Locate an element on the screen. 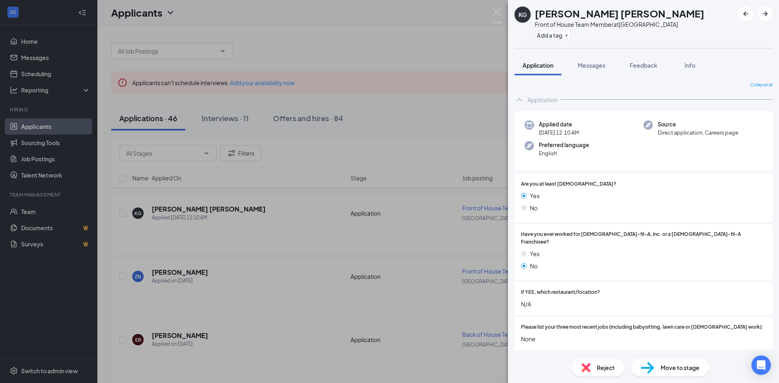 The height and width of the screenshot is (383, 779). span: Move to stage is located at coordinates (680, 368).